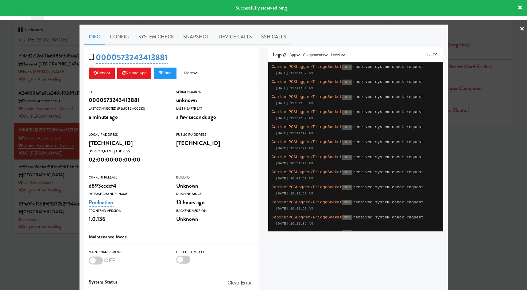 This screenshot has height=290, width=527. I want to click on div: Build Id, so click(215, 177).